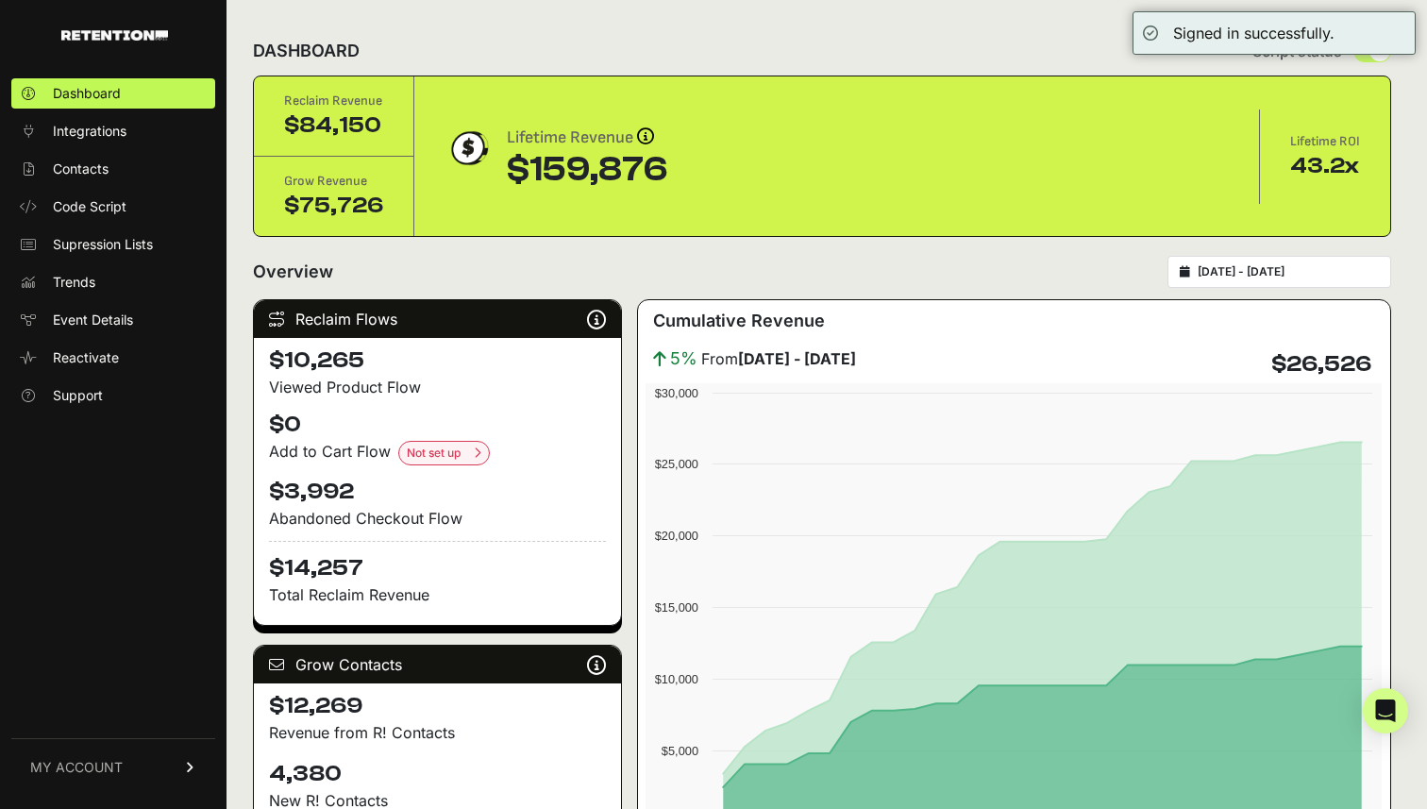  I want to click on h4: $12,269, so click(437, 706).